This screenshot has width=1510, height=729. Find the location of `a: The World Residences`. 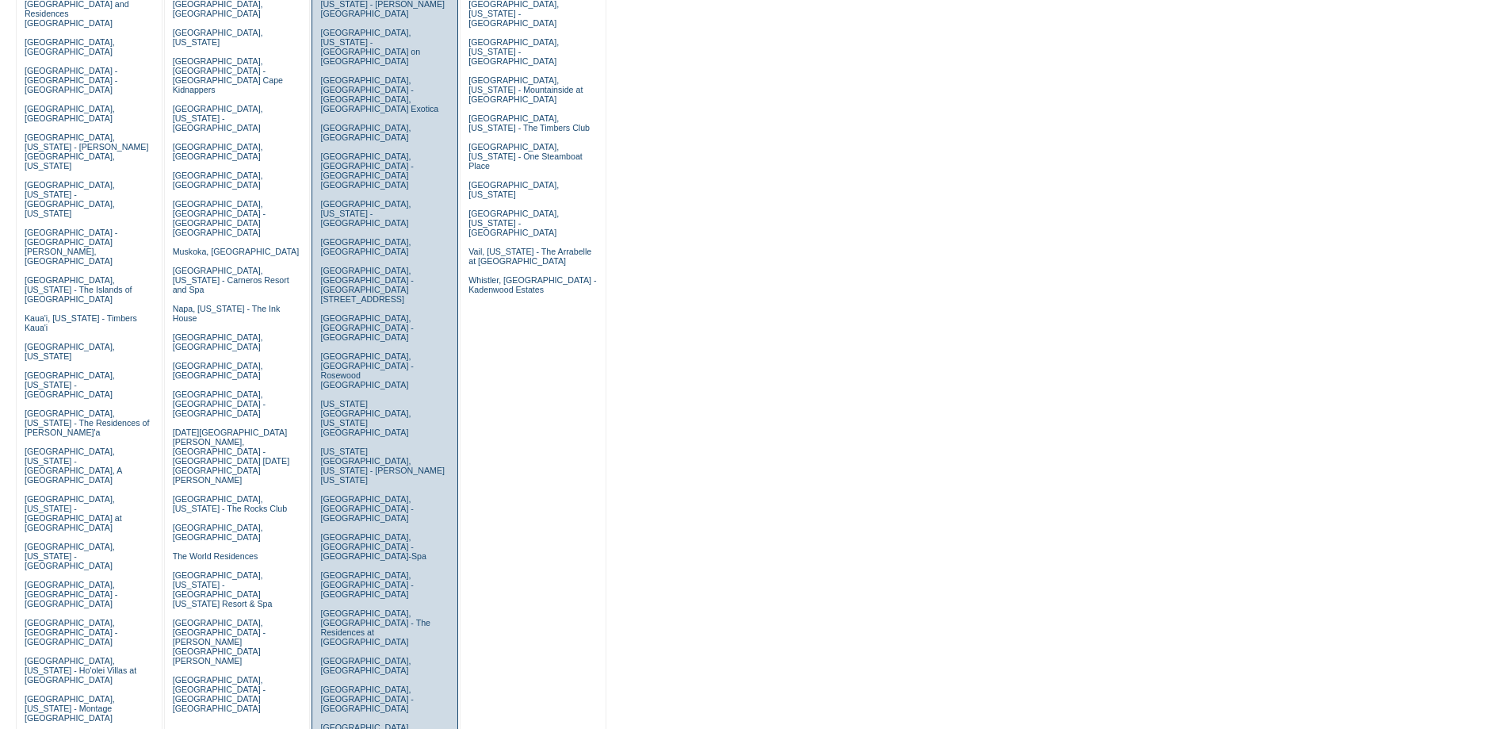

a: The World Residences is located at coordinates (216, 556).